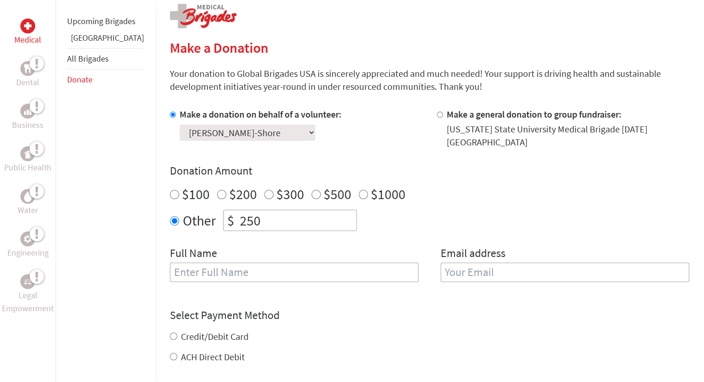 This screenshot has width=704, height=382. I want to click on input: Enter Amount, so click(297, 220).